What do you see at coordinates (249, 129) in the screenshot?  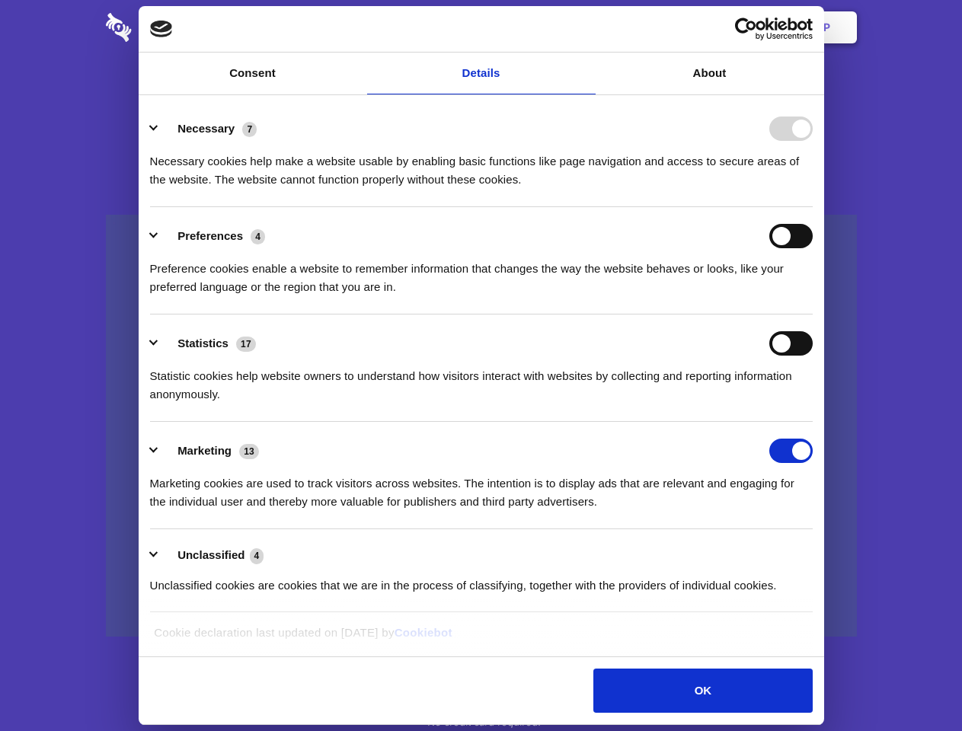 I see `span: 7` at bounding box center [249, 129].